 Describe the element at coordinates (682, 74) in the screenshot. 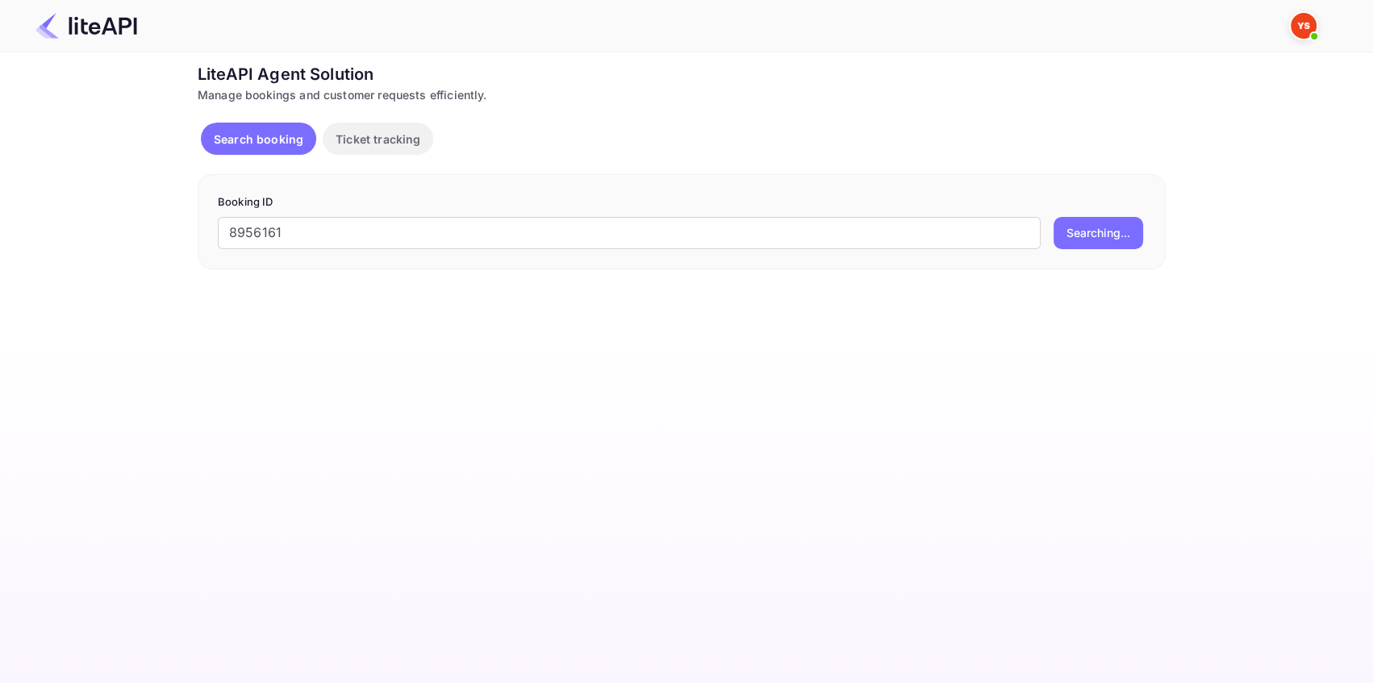

I see `div: LiteAPI Agent Solution` at that location.